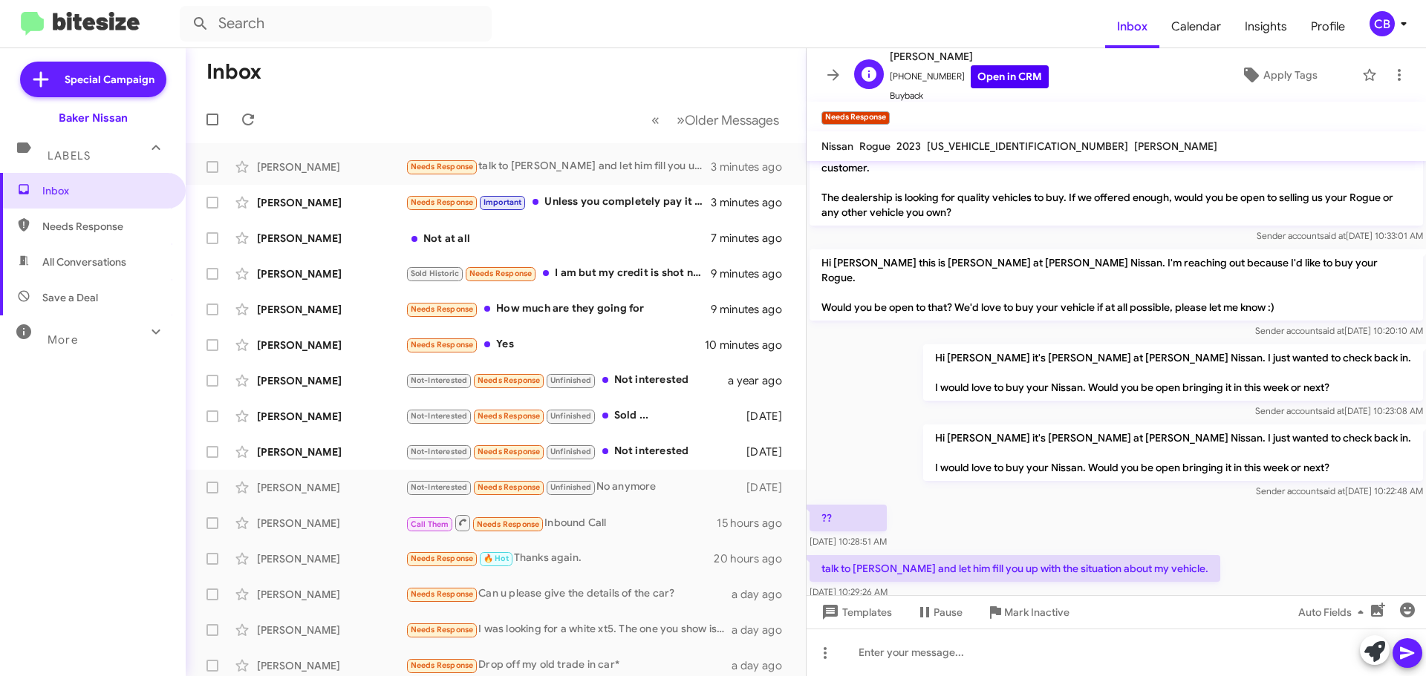 This screenshot has height=676, width=1426. What do you see at coordinates (969, 96) in the screenshot?
I see `span: Buyback` at bounding box center [969, 96].